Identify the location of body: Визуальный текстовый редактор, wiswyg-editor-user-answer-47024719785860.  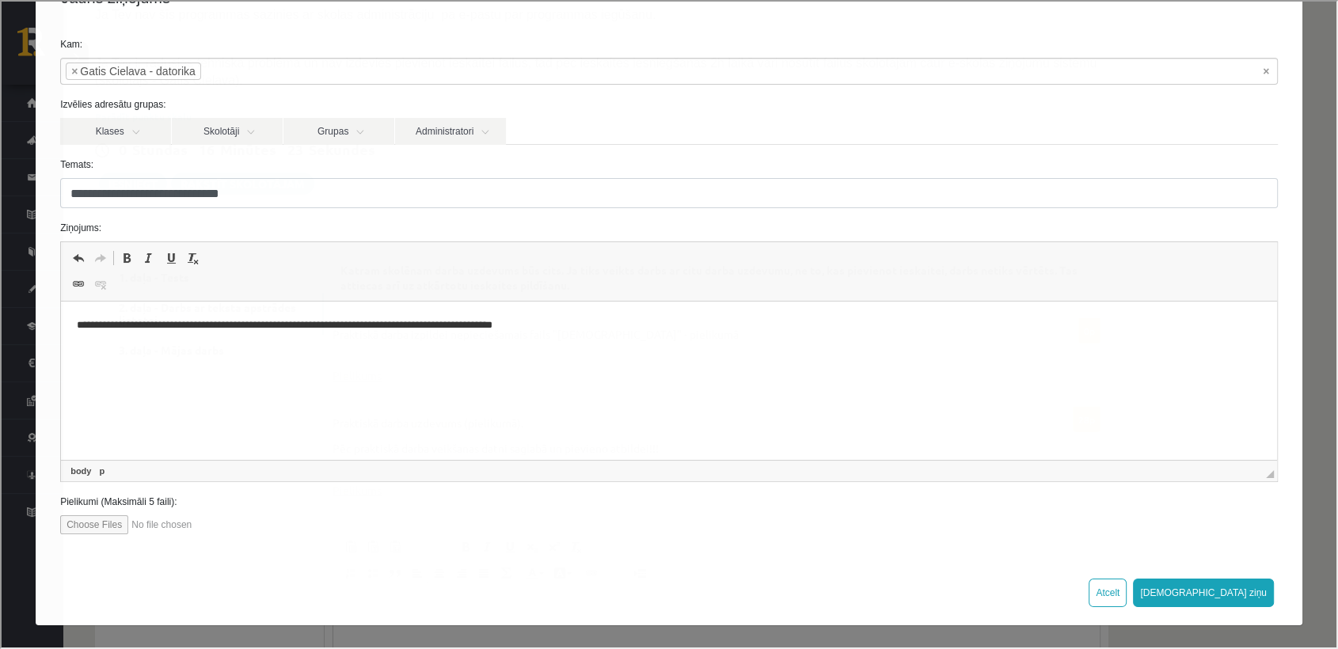
(383, 24).